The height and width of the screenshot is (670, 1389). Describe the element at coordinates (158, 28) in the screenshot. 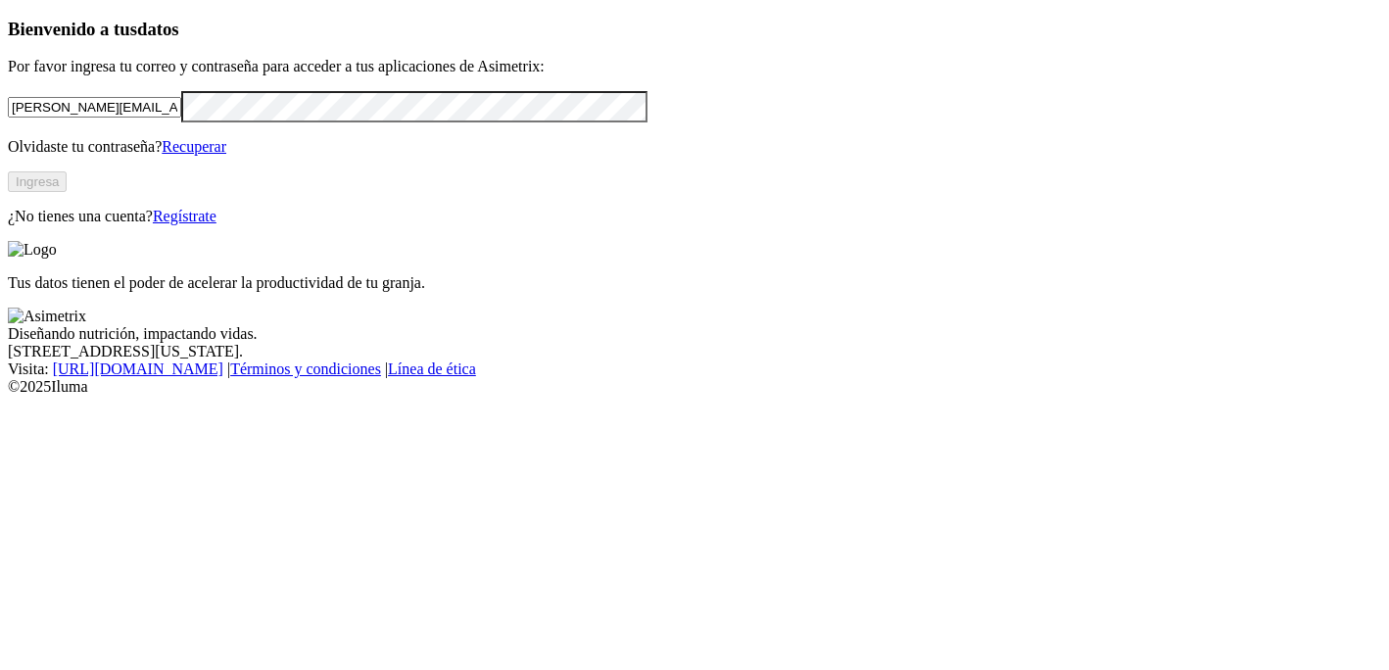

I see `span: datos` at that location.